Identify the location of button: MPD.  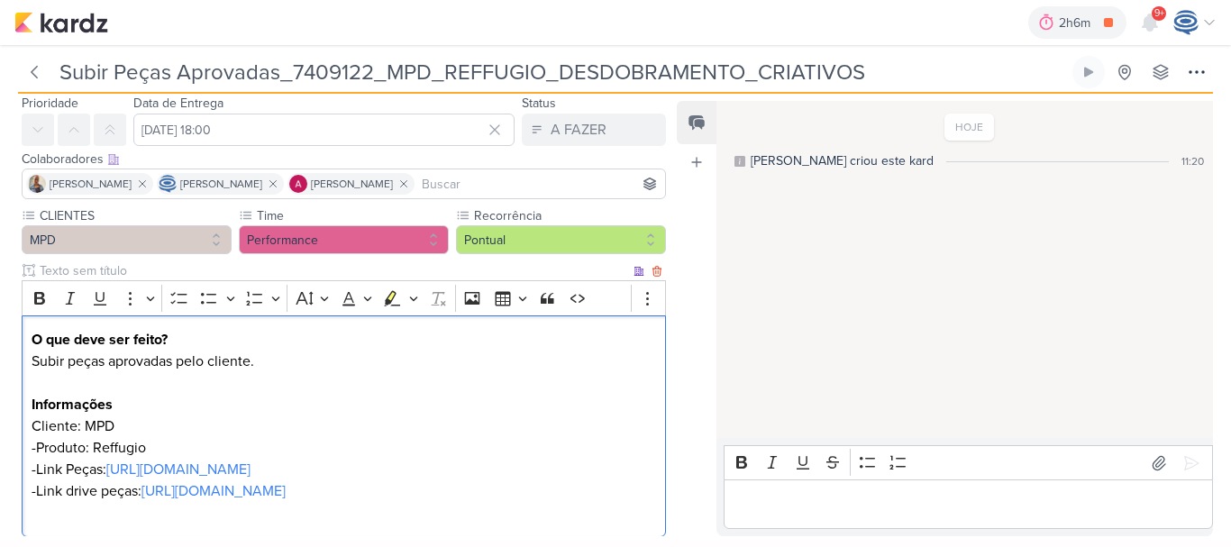
(126, 240).